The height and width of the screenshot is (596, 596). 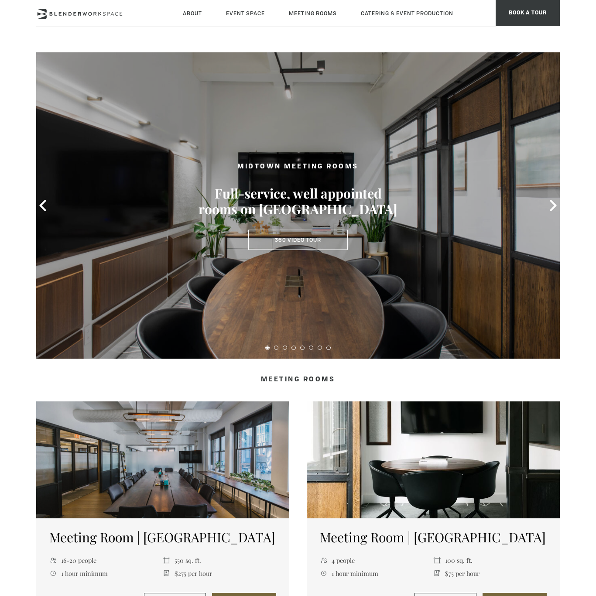 What do you see at coordinates (219, 573) in the screenshot?
I see `li: $275 per hour` at bounding box center [219, 573].